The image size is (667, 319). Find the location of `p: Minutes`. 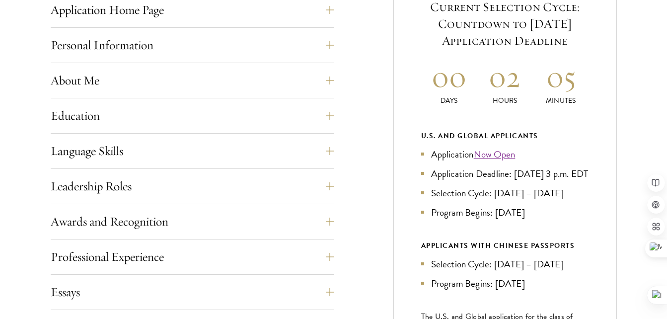

p: Minutes is located at coordinates (560, 100).